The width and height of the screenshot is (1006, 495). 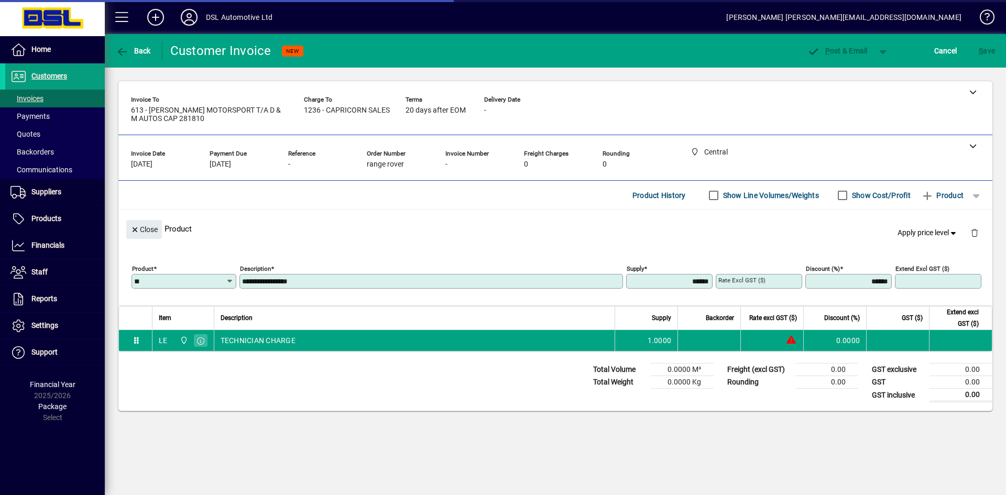 I want to click on span: TECHNICIAN CHARGE, so click(x=258, y=340).